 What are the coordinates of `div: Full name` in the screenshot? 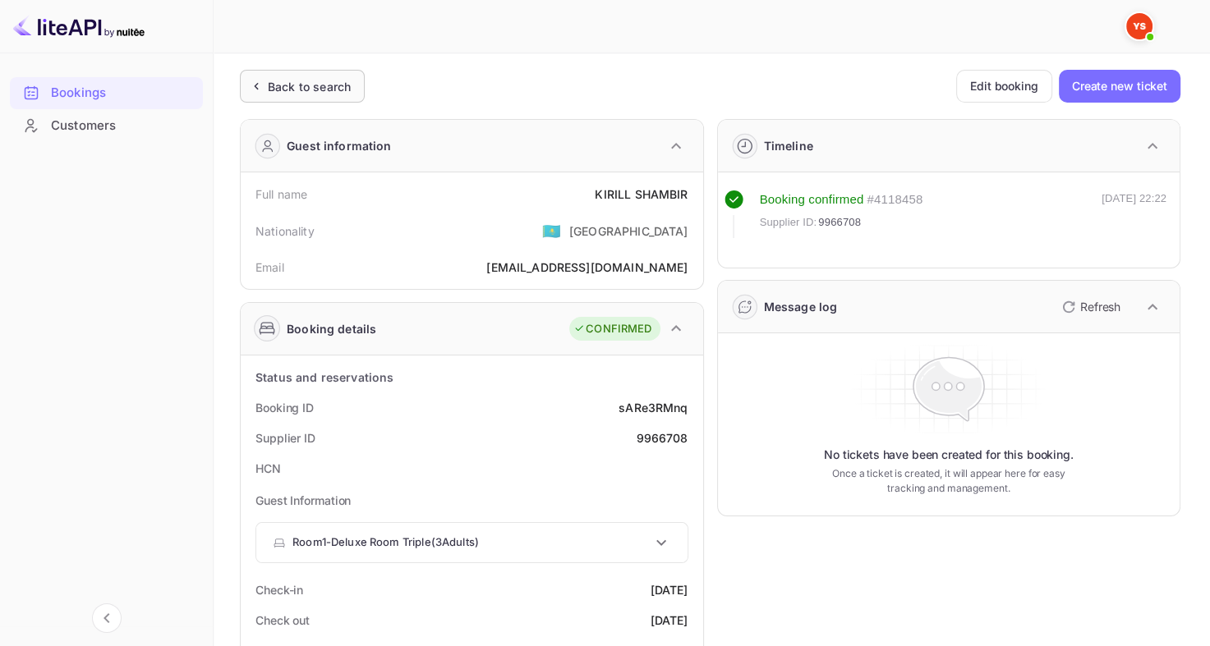 It's located at (281, 194).